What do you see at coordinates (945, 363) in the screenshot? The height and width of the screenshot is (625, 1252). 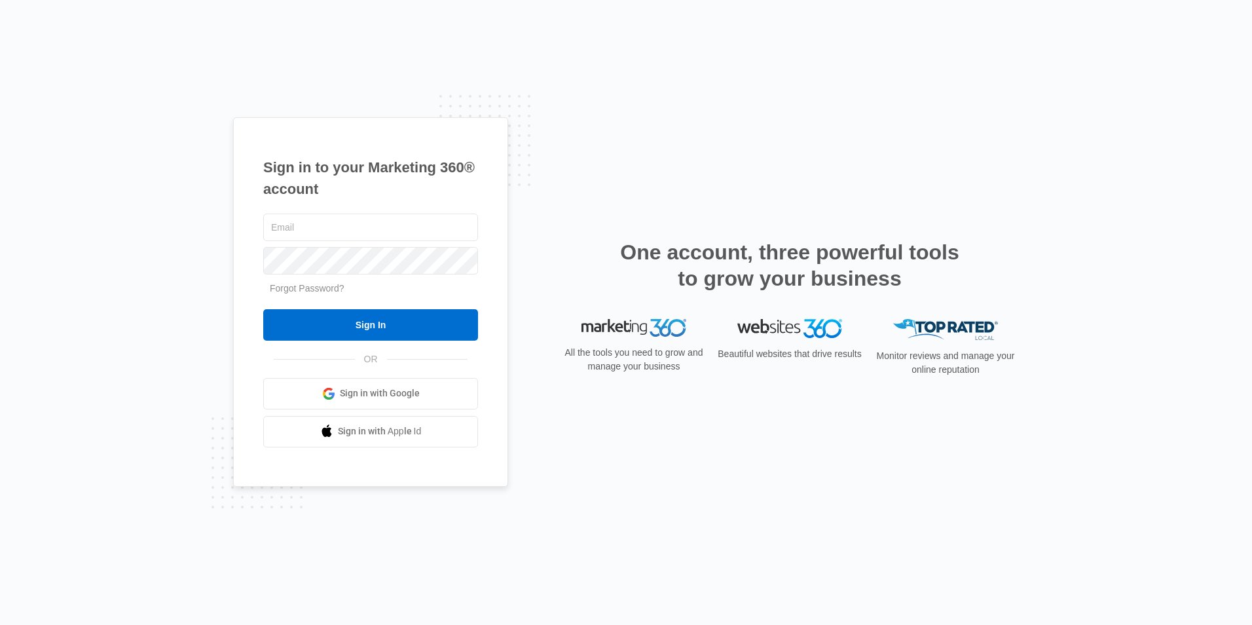 I see `p: Monitor reviews and manage your online reputation` at bounding box center [945, 363].